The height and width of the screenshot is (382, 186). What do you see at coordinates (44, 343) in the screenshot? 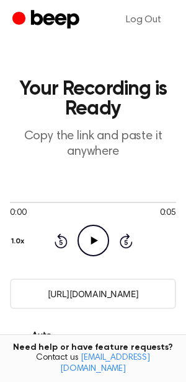
I see `p: Auto-Delete/Expire` at bounding box center [44, 343].